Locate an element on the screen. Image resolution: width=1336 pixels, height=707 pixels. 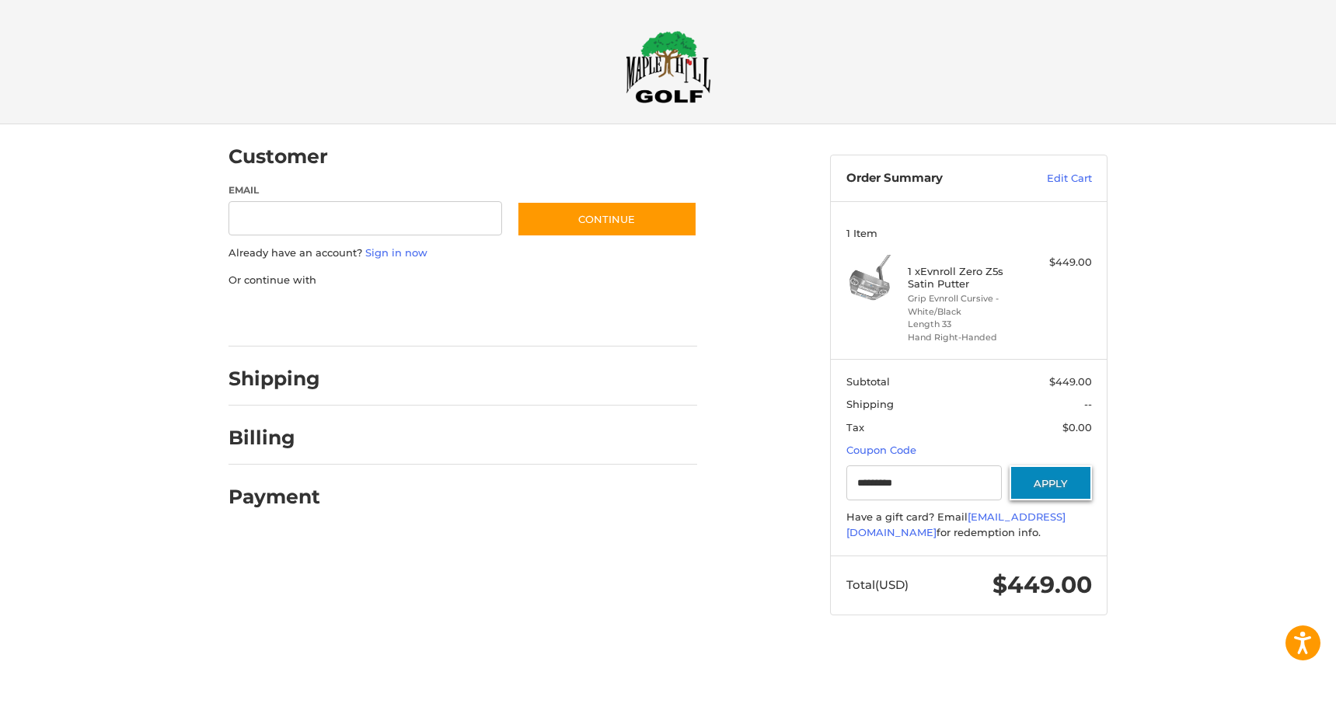
a: Edit Cart is located at coordinates (1053, 179).